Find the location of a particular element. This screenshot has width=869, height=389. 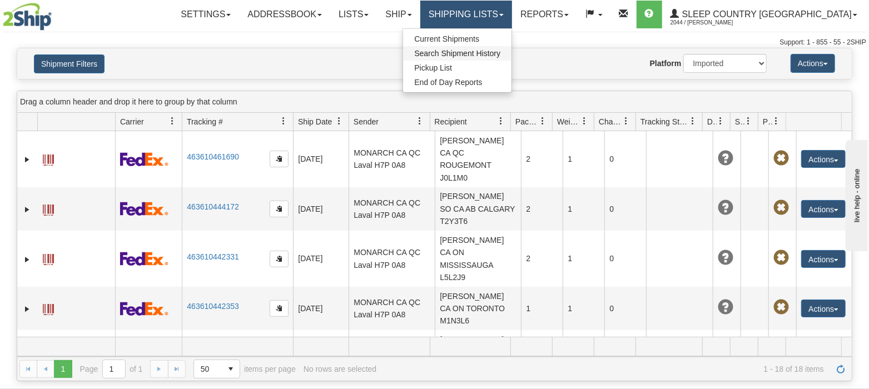

div: grid grouping header is located at coordinates (434, 102).